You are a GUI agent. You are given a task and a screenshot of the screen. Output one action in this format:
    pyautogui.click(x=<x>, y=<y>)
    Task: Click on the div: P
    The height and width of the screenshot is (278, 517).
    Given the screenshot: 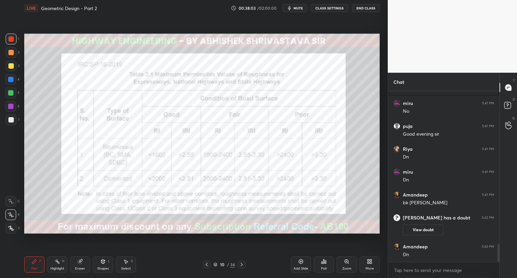 What is the action you would take?
    pyautogui.click(x=40, y=261)
    